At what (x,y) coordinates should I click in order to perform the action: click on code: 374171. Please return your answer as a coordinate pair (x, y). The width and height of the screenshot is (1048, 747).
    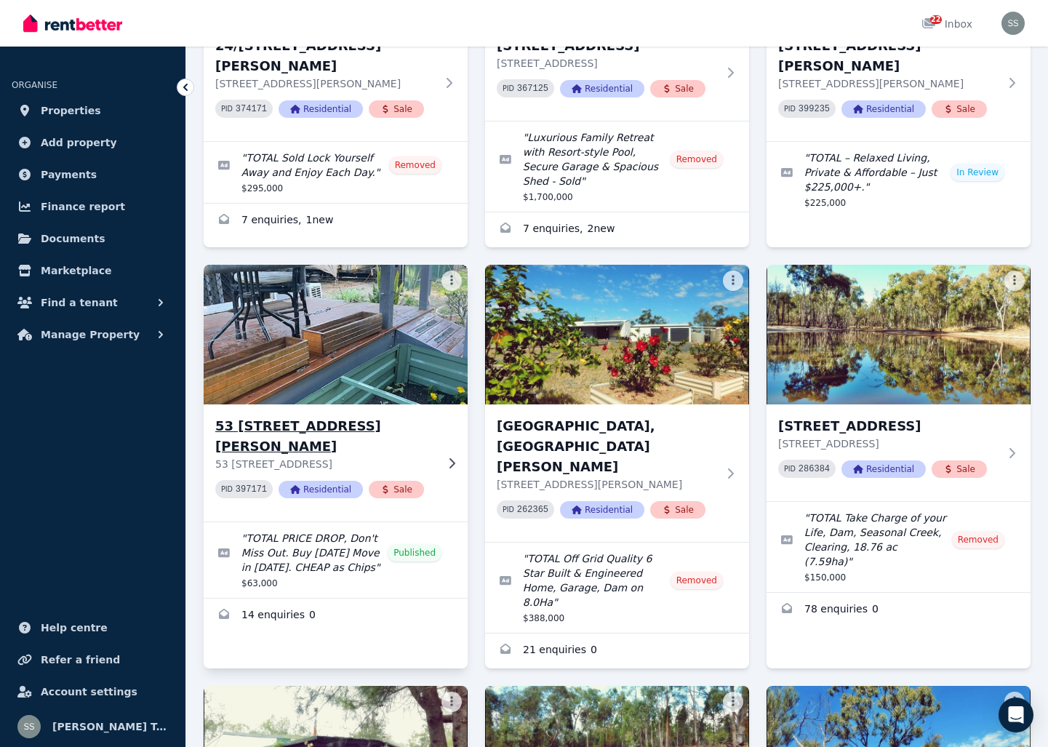
    Looking at the image, I should click on (251, 109).